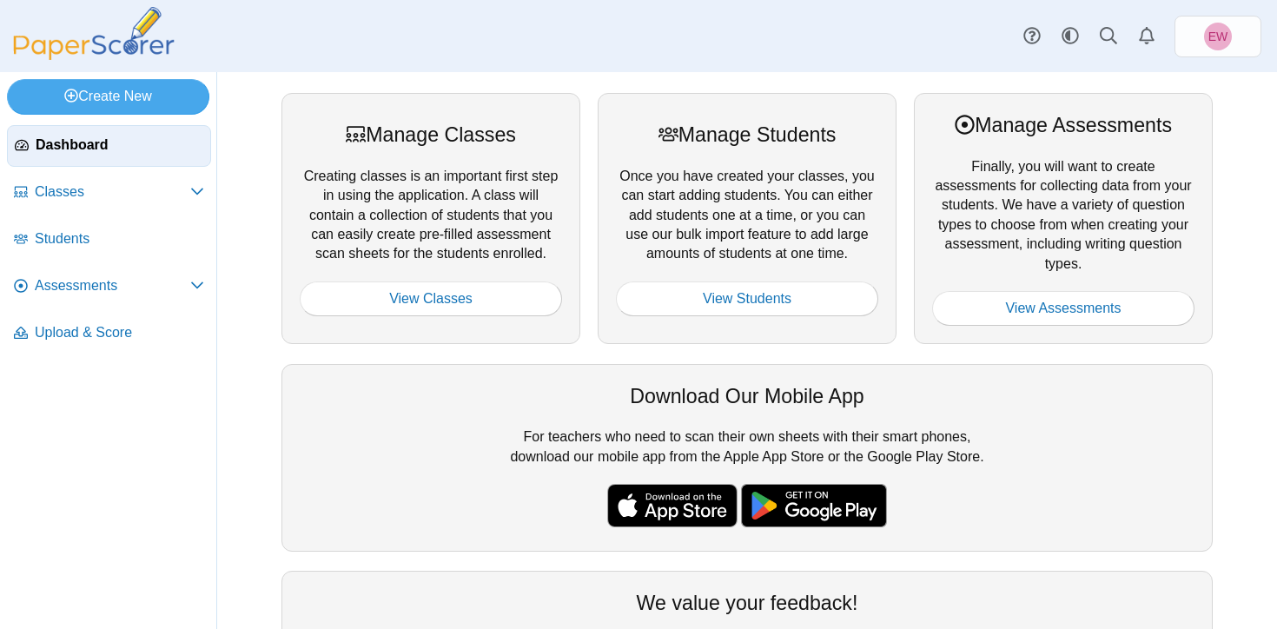  What do you see at coordinates (109, 334) in the screenshot?
I see `a: Upload & Score` at bounding box center [109, 334].